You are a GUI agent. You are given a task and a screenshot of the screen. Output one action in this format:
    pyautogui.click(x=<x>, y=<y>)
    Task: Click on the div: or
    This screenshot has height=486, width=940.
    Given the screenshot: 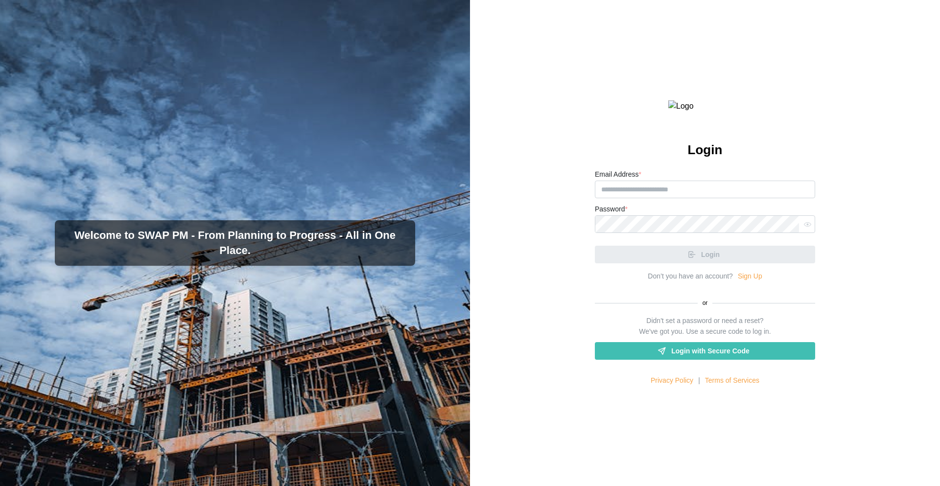 What is the action you would take?
    pyautogui.click(x=705, y=303)
    